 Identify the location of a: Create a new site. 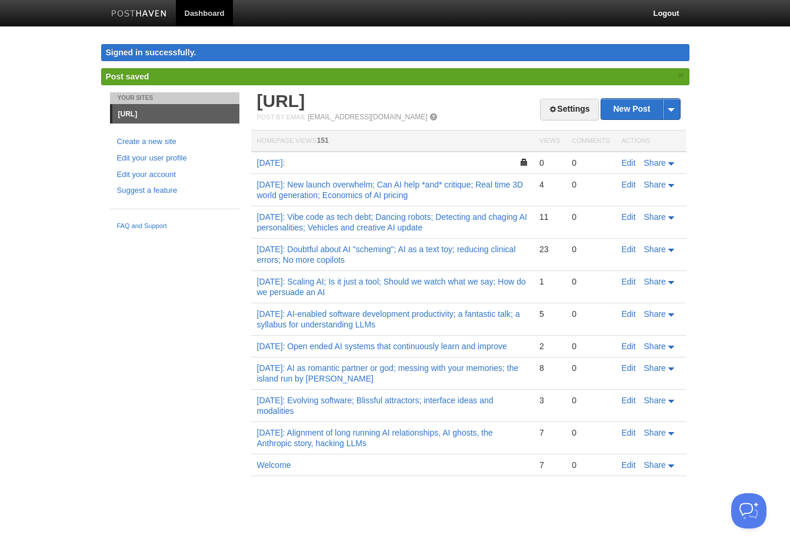
(175, 142).